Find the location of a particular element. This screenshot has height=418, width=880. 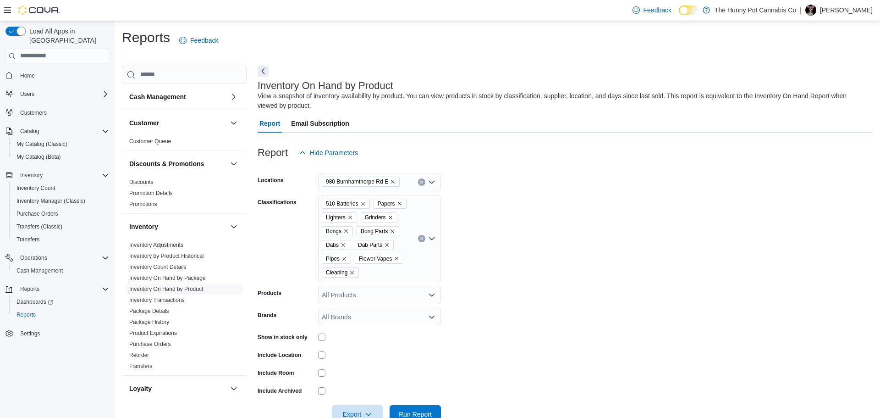

h3: Customer is located at coordinates (144, 123).